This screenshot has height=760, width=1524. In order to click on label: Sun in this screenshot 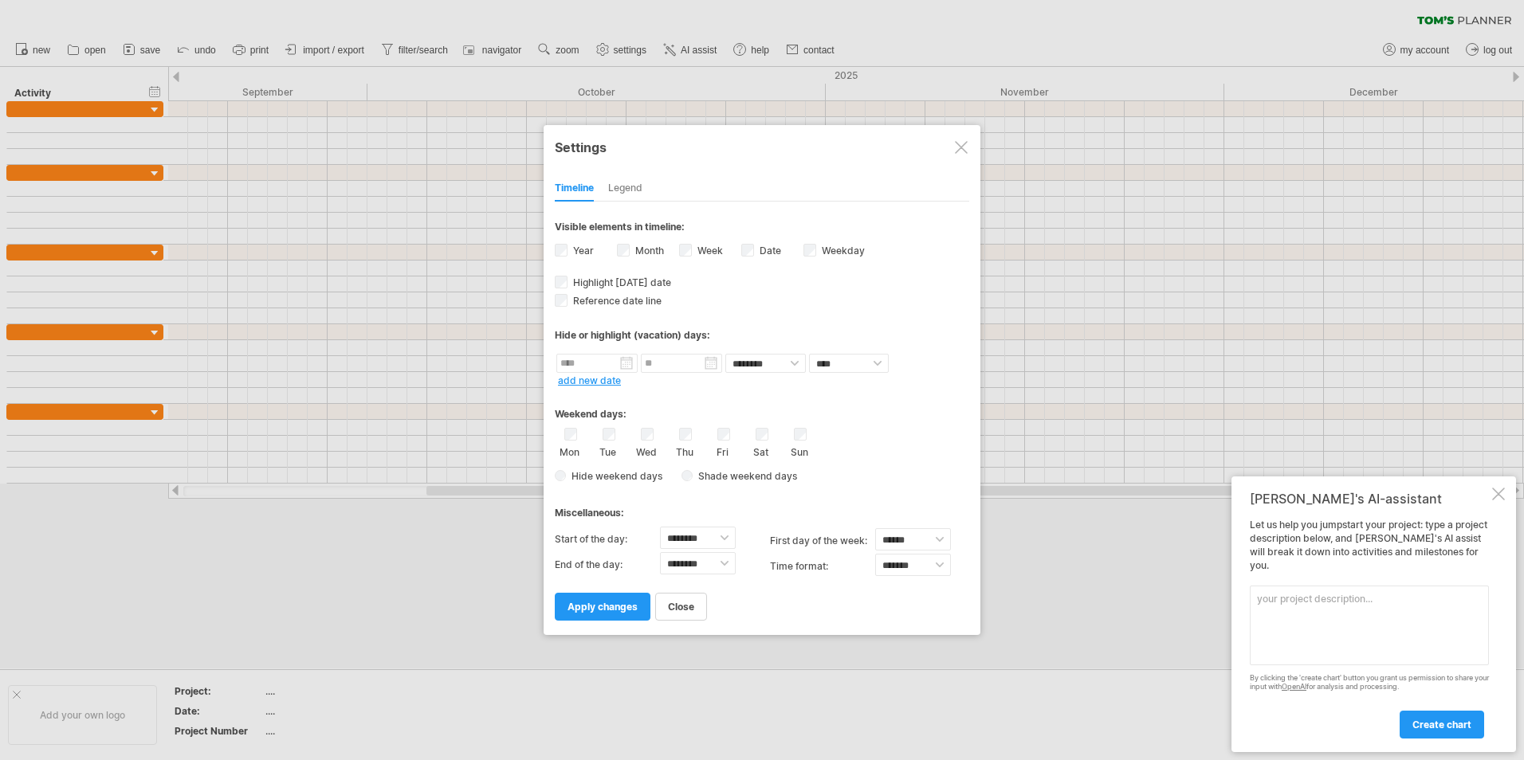, I will do `click(799, 450)`.